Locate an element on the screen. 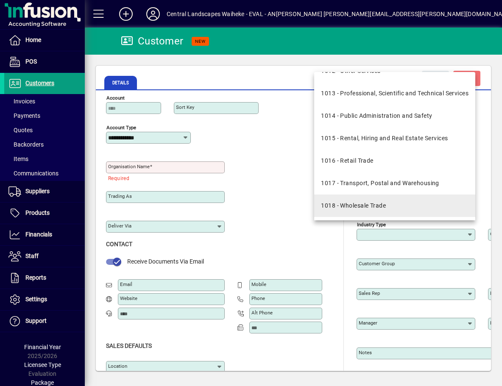 This screenshot has height=386, width=502. span: Invoices is located at coordinates (22, 101).